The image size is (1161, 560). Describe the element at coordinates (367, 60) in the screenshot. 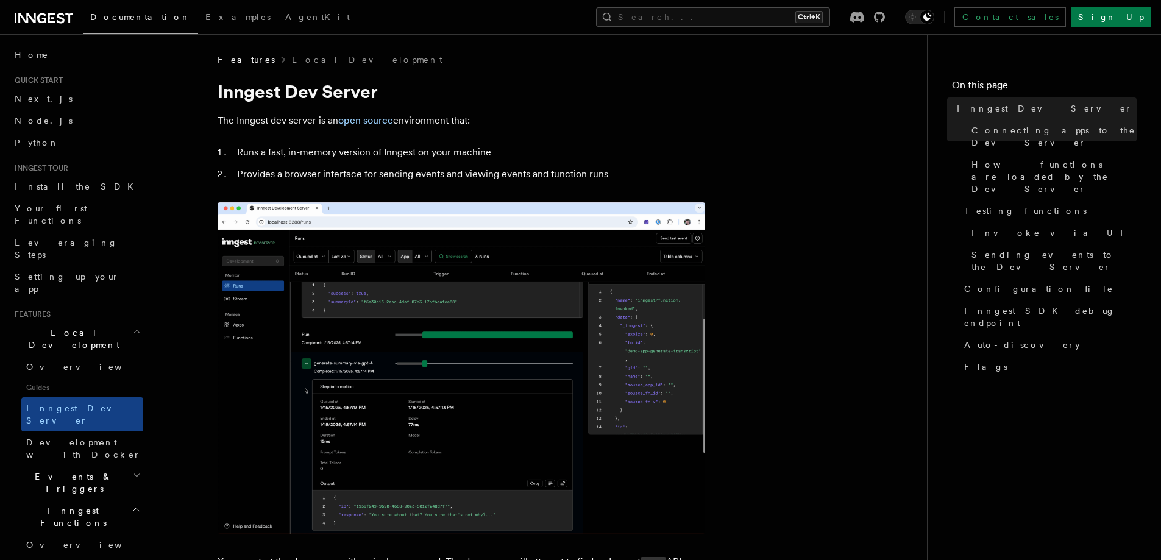

I see `a: Local Development` at that location.